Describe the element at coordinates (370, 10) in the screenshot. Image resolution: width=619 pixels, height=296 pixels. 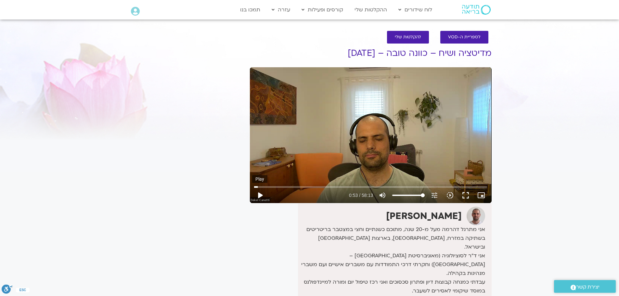
I see `a: ההקלטות שלי` at that location.